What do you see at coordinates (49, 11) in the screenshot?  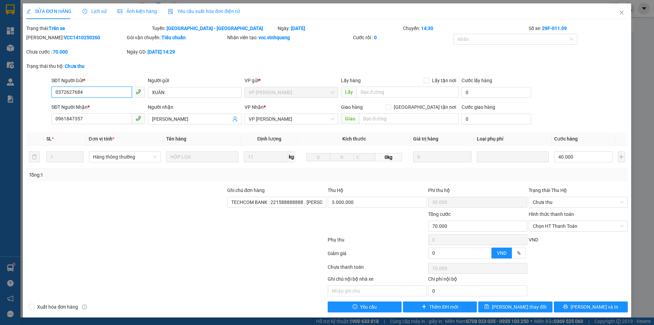 I see `span: SỬA ĐƠN HÀNG` at bounding box center [49, 11].